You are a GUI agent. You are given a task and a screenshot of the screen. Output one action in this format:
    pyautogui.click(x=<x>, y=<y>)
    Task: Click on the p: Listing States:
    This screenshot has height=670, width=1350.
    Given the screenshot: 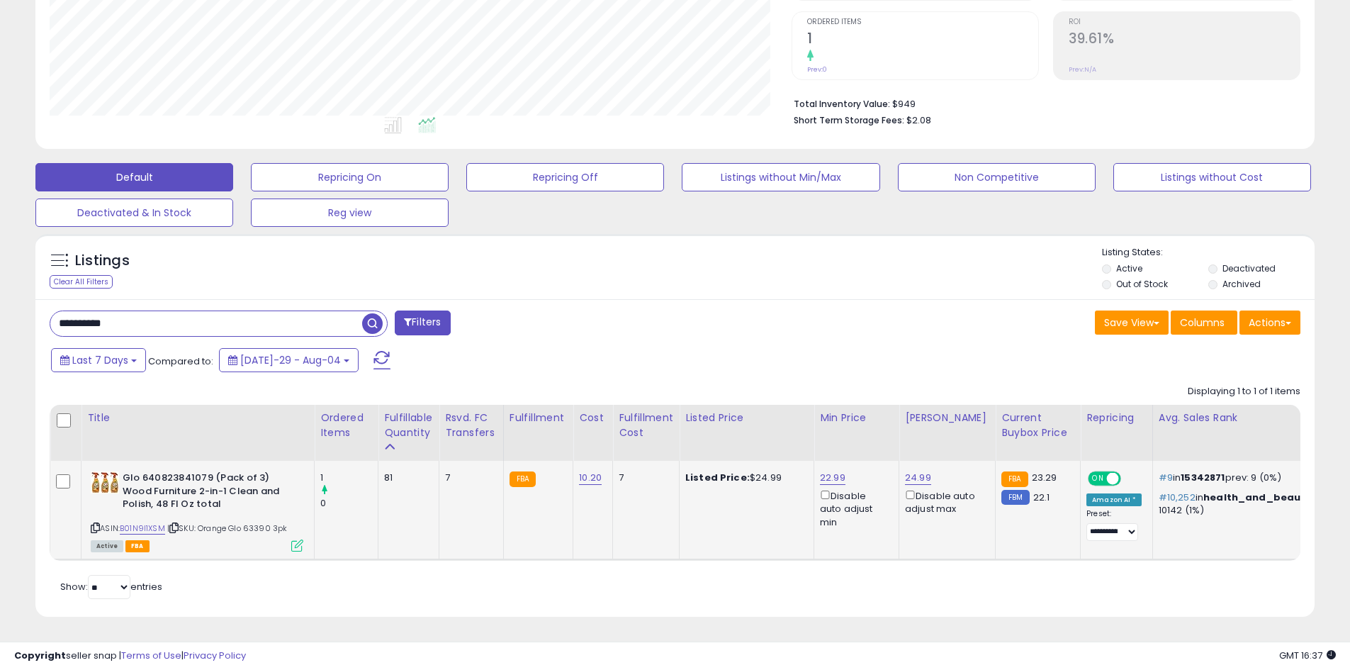 What is the action you would take?
    pyautogui.click(x=1208, y=252)
    